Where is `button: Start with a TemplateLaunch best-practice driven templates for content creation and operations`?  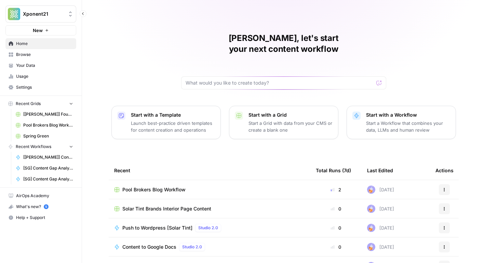
button: Start with a TemplateLaunch best-practice driven templates for content creation and operations is located at coordinates (166, 123).